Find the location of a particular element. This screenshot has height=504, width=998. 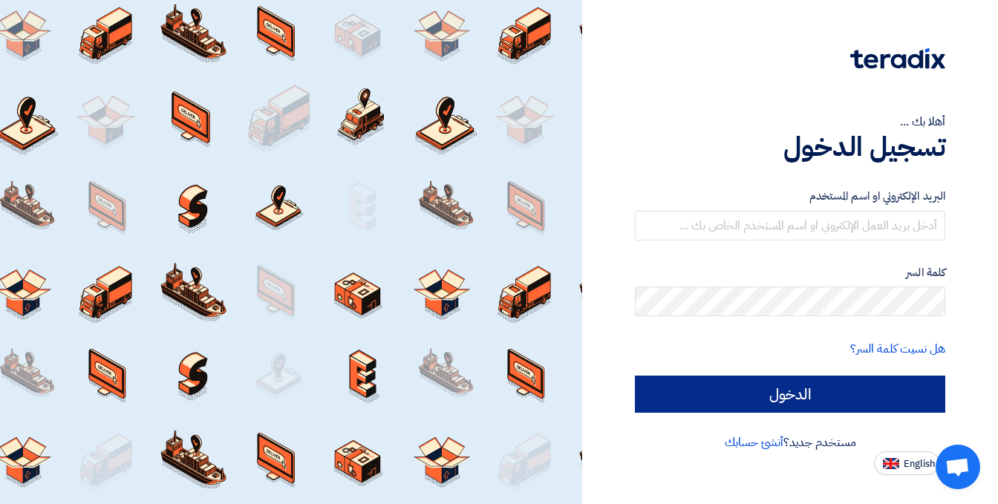

input: أدخل بريد العمل الإلكتروني او اسم المستخدم الخاص بك ... is located at coordinates (790, 226).